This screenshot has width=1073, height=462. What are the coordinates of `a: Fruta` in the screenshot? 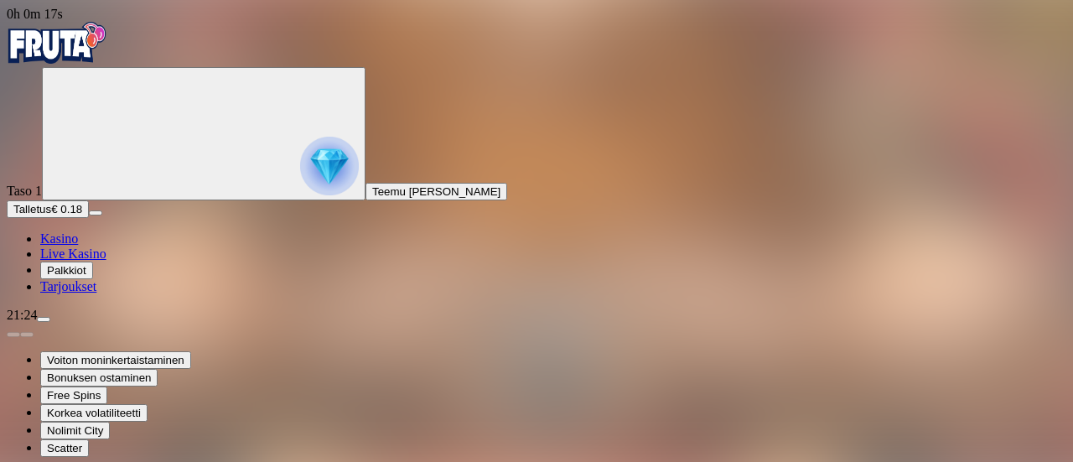 It's located at (57, 59).